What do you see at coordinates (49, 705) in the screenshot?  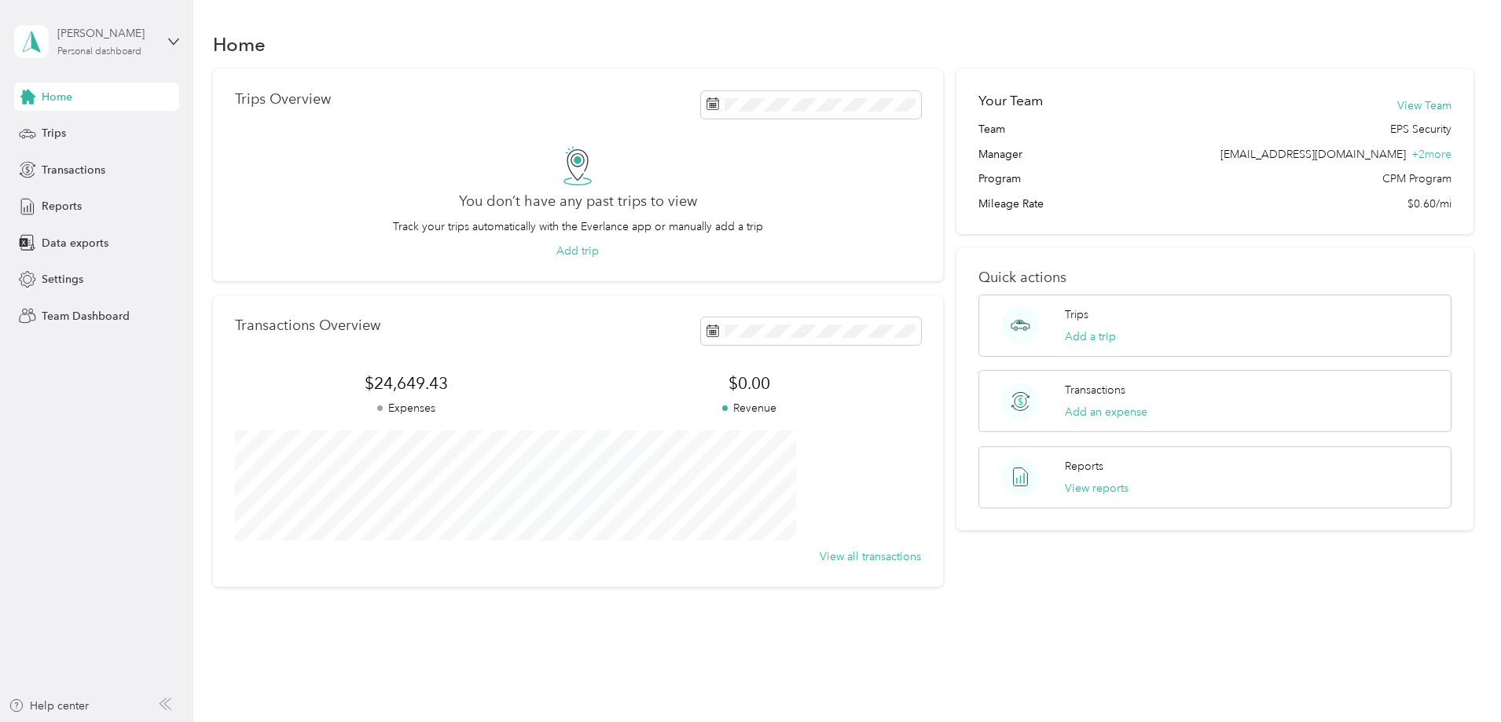 I see `button: Help center` at bounding box center [49, 705].